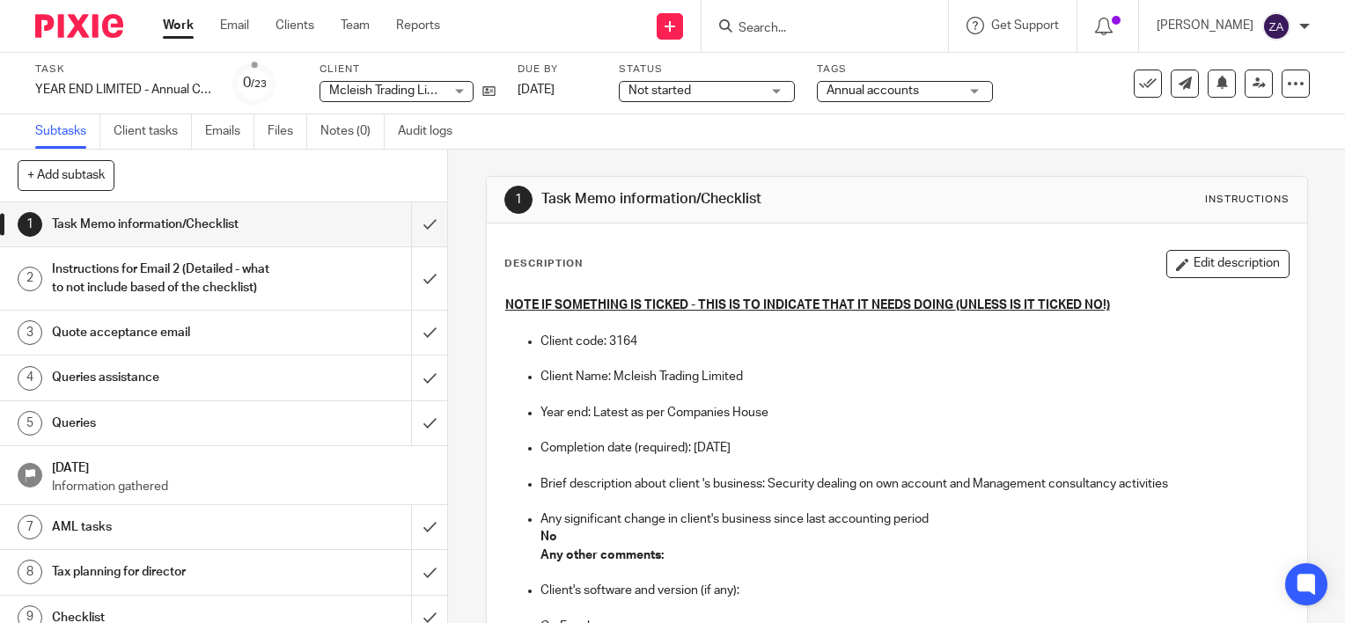 The height and width of the screenshot is (623, 1345). I want to click on div: 8, so click(30, 572).